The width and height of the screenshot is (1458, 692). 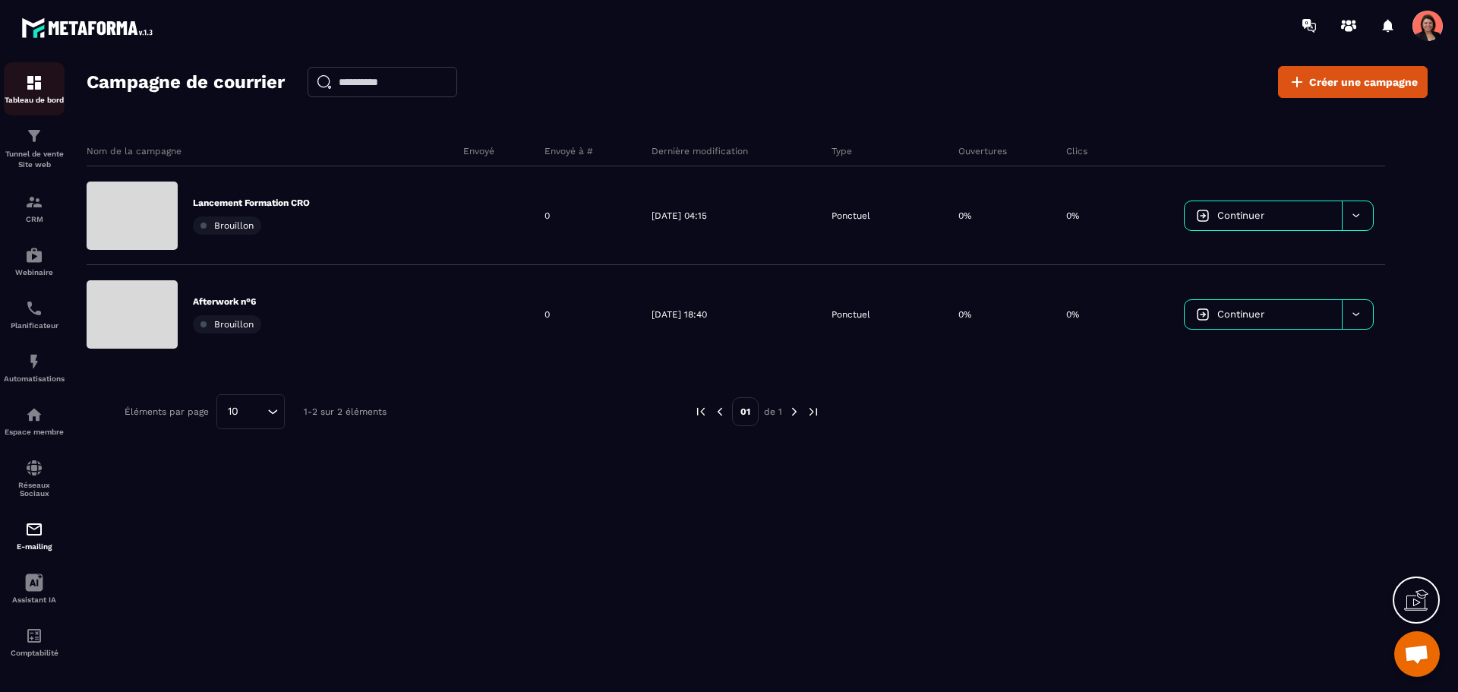 I want to click on a: Créer une campagne, so click(x=1352, y=82).